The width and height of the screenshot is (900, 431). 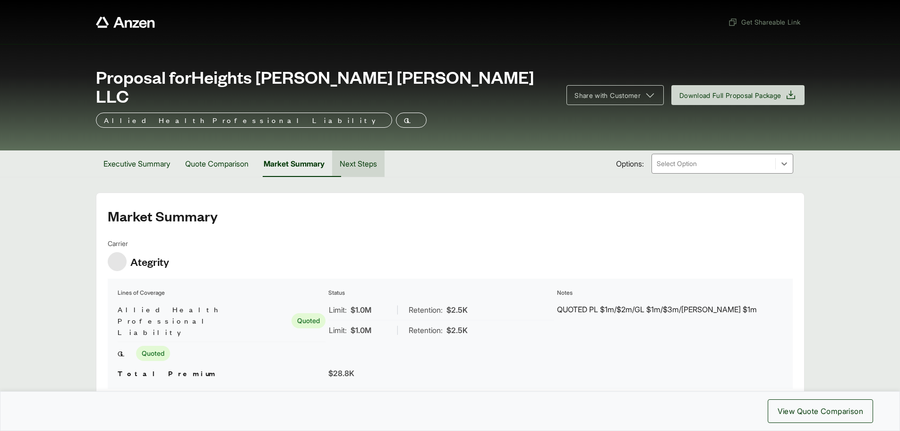 I want to click on span: Allied Health Professional Liability, so click(x=203, y=320).